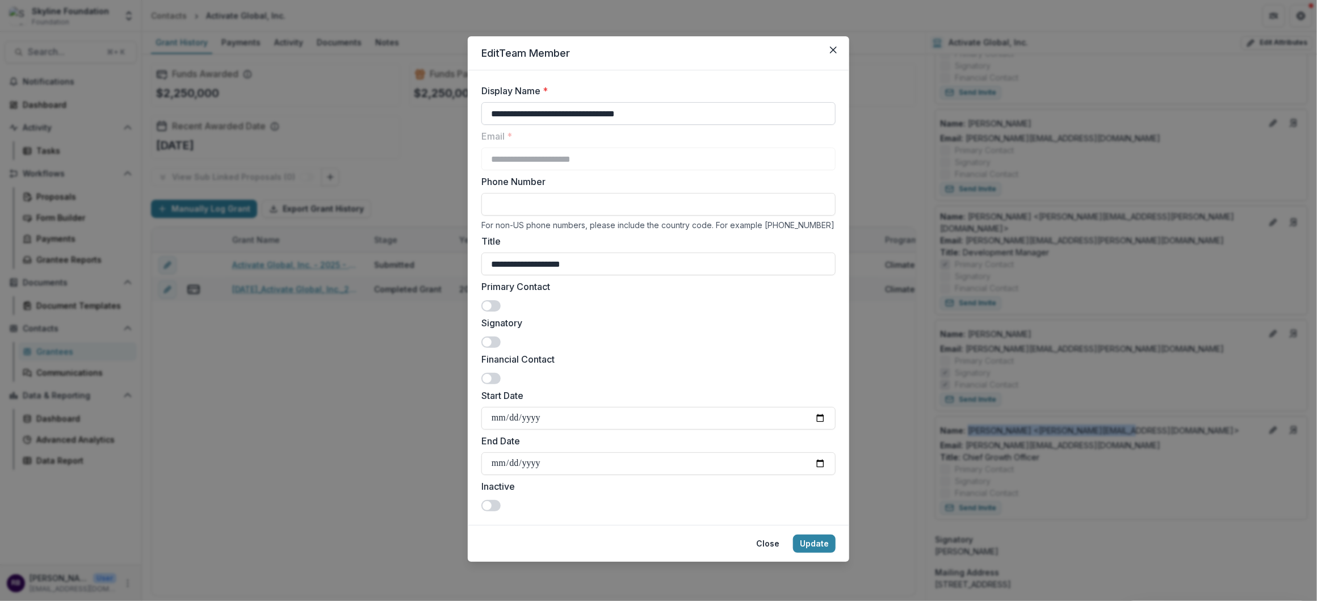 The height and width of the screenshot is (601, 1317). What do you see at coordinates (655, 91) in the screenshot?
I see `label: Display Name` at bounding box center [655, 91].